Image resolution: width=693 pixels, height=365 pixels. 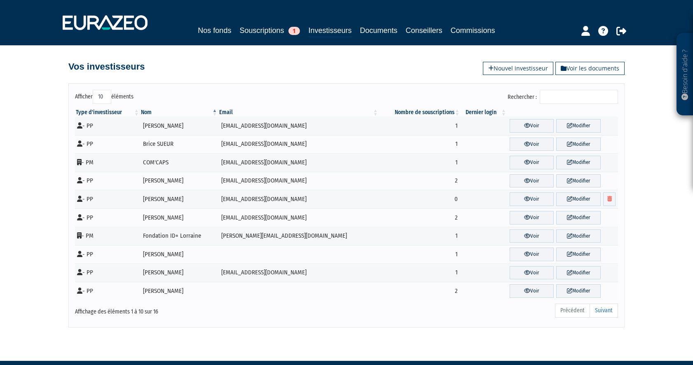 What do you see at coordinates (107, 112) in the screenshot?
I see `th: Type d'investisseur : activer pour trier la colonne par ordre croissant` at bounding box center [107, 112].